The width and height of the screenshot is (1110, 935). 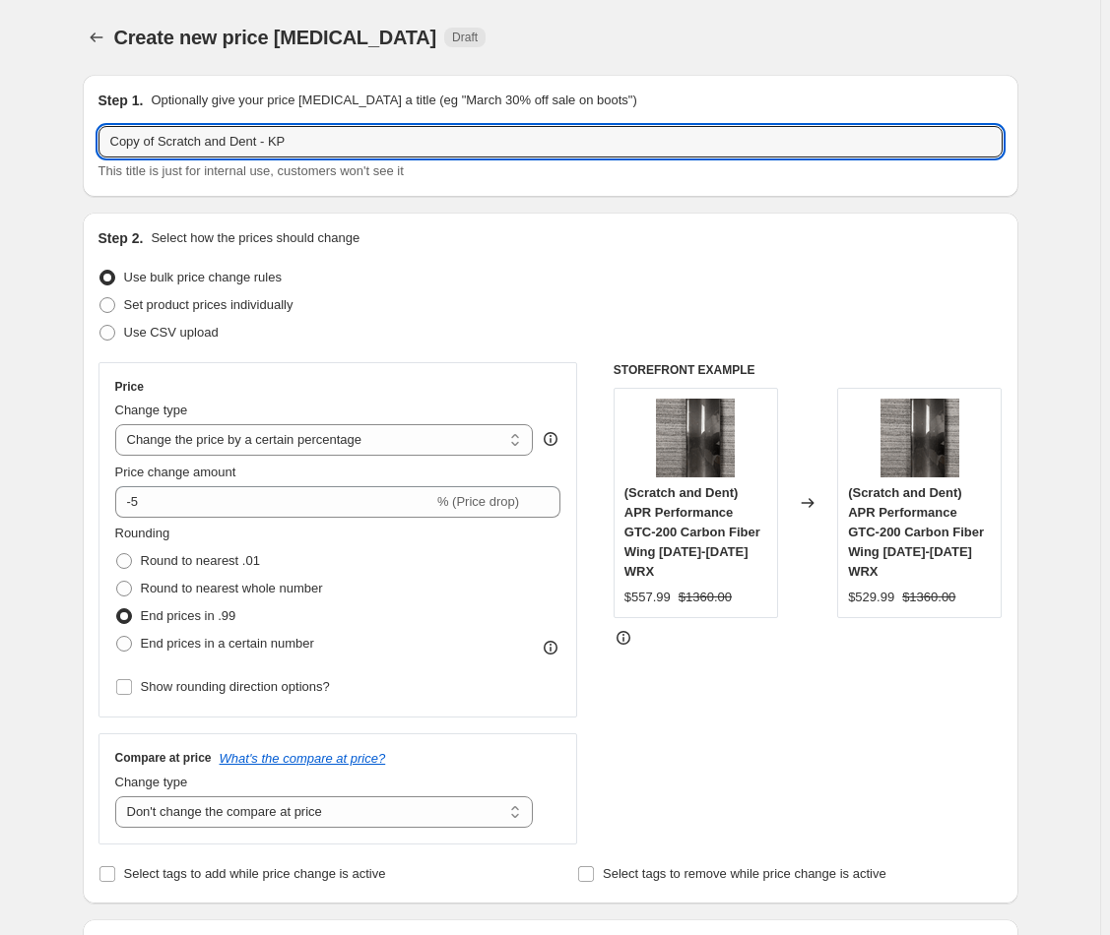 What do you see at coordinates (209, 304) in the screenshot?
I see `span: Set product prices individually` at bounding box center [209, 304].